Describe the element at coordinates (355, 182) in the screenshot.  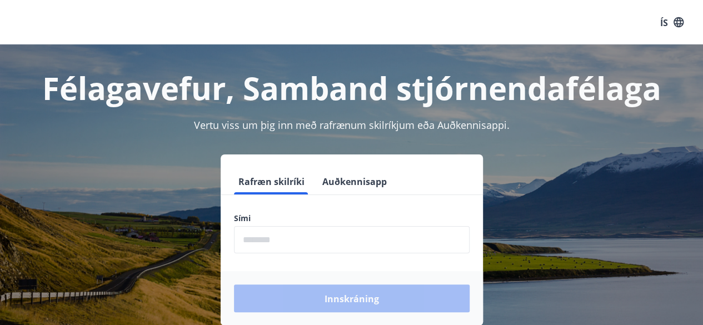
I see `font: Auðkennisapp` at that location.